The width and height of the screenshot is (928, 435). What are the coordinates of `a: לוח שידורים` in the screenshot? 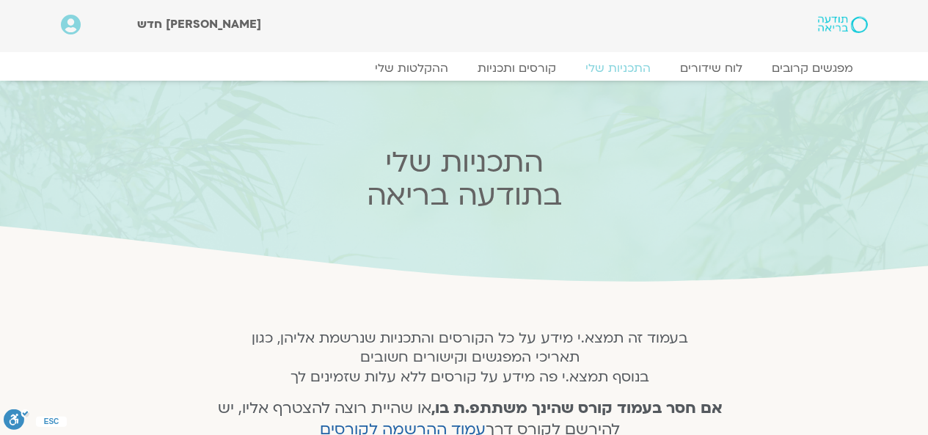 It's located at (711, 68).